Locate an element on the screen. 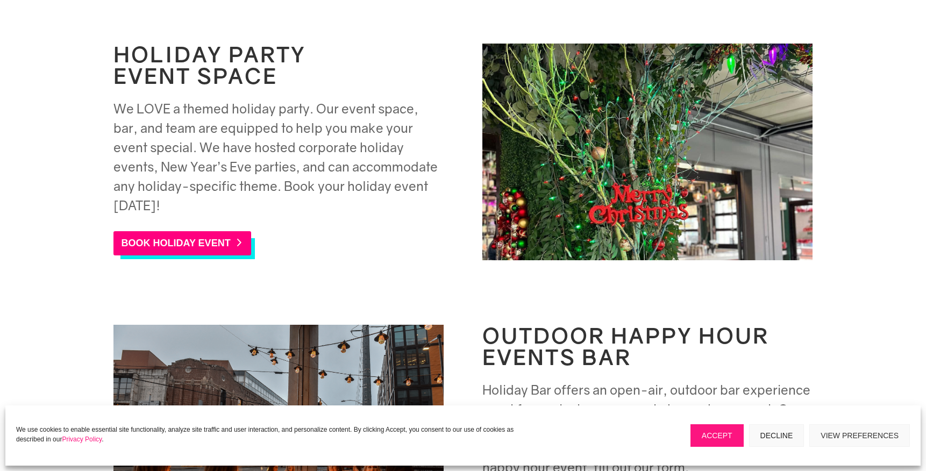 The width and height of the screenshot is (926, 471). span: We LOVE a themed holiday party. Our event space, bar, and team are equipped to help you make your... is located at coordinates (275, 157).